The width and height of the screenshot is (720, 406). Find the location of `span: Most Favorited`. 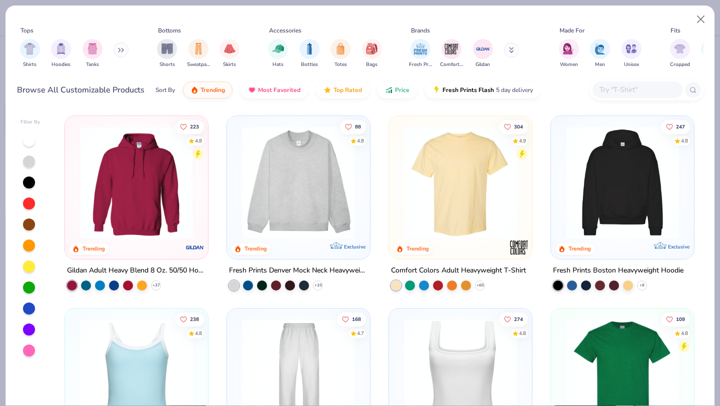

span: Most Favorited is located at coordinates (279, 90).